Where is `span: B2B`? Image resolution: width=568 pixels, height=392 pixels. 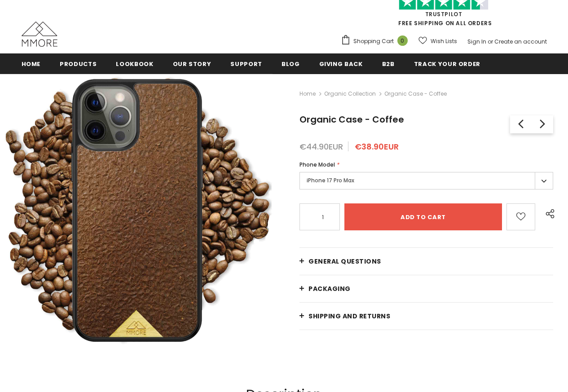
span: B2B is located at coordinates (388, 64).